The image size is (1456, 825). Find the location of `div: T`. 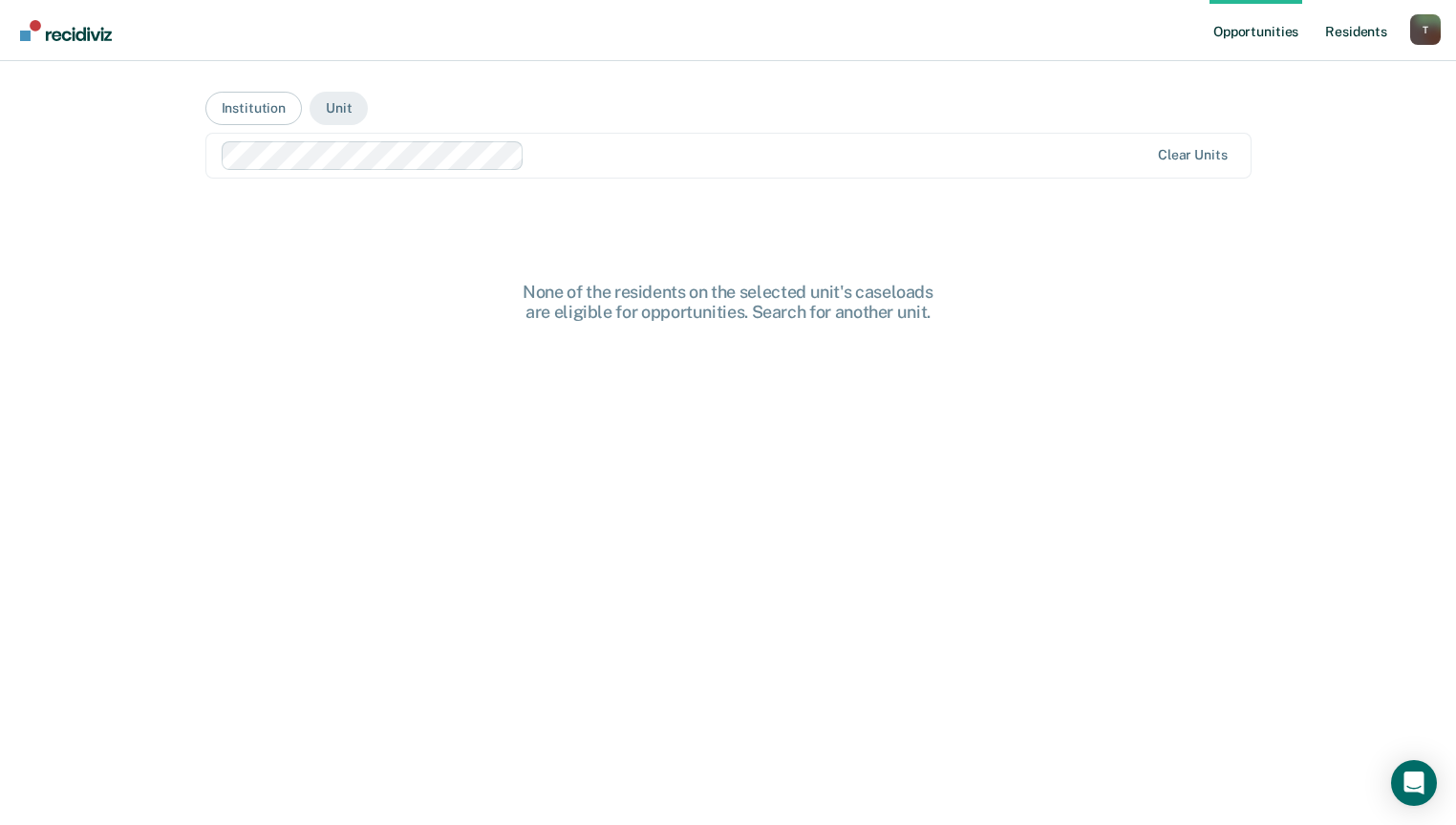

div: T is located at coordinates (1425, 30).